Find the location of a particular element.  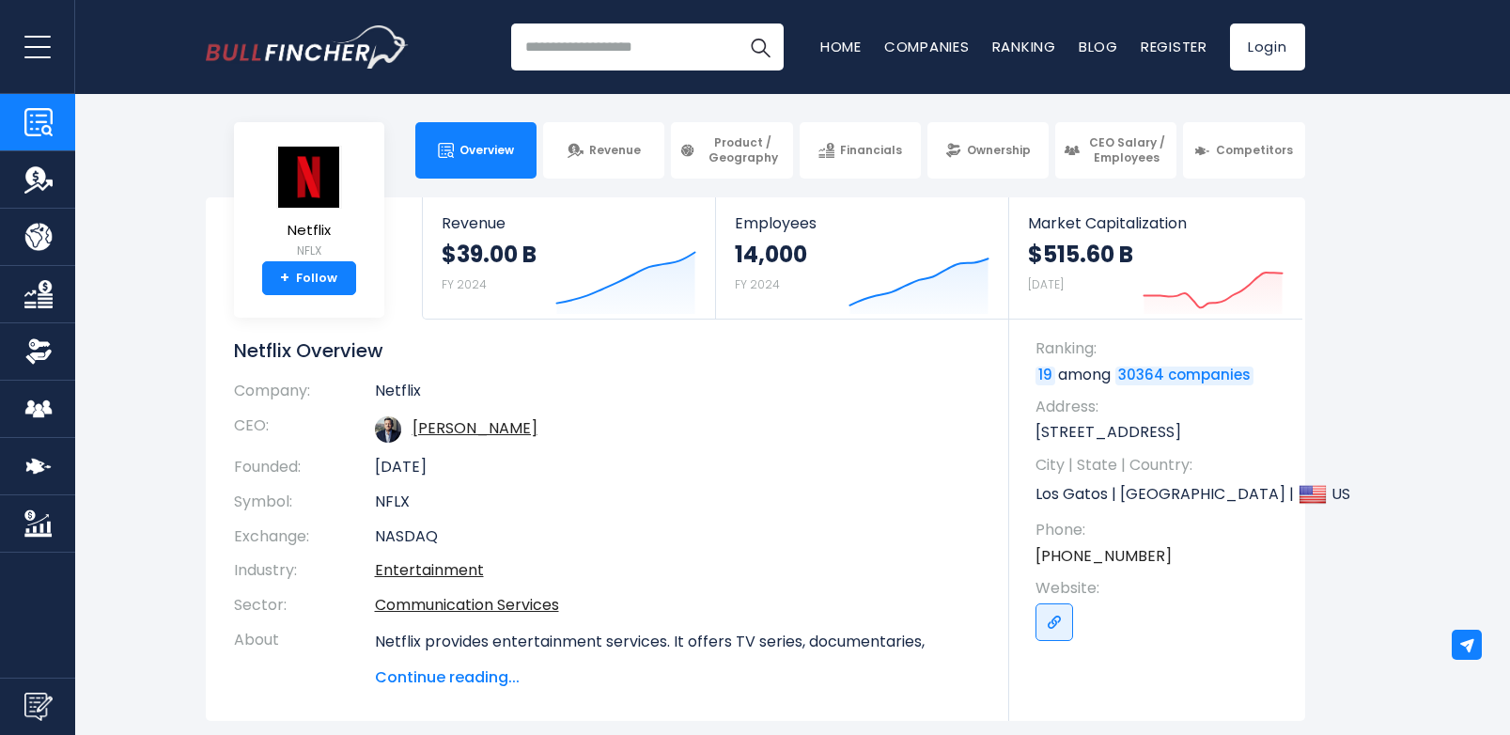

th: Sector: is located at coordinates (304, 605).